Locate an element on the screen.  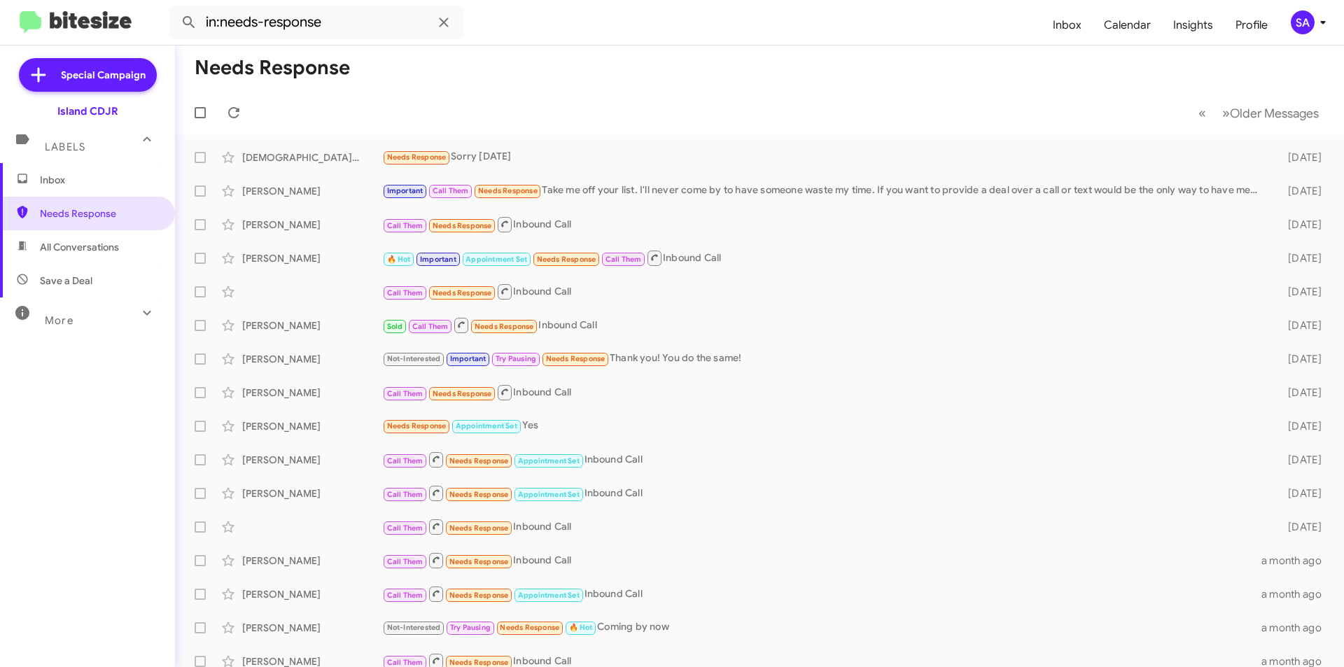
a: Inbox is located at coordinates (1067, 25).